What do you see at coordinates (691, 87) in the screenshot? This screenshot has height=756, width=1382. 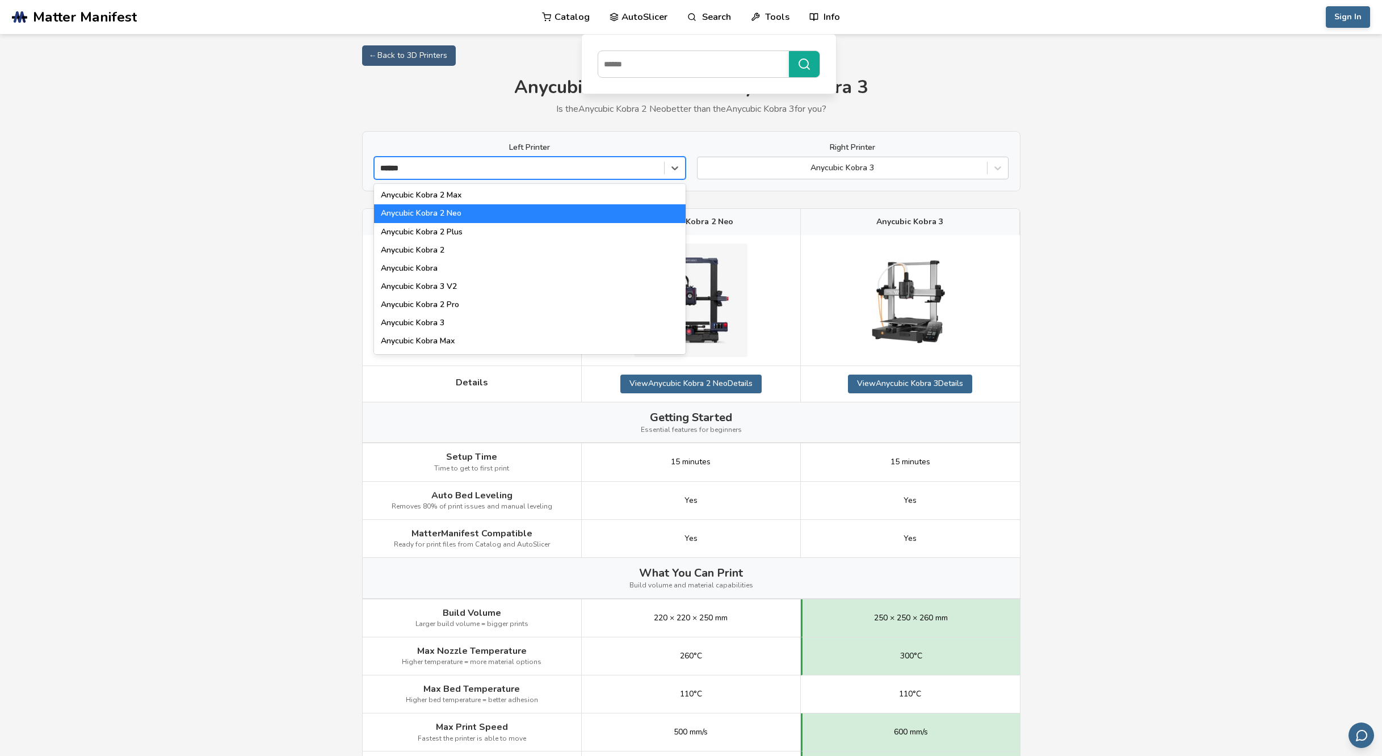 I see `h1: Anycubic Kobra 2 Neo vs Anycubic Kobra 3` at bounding box center [691, 87].